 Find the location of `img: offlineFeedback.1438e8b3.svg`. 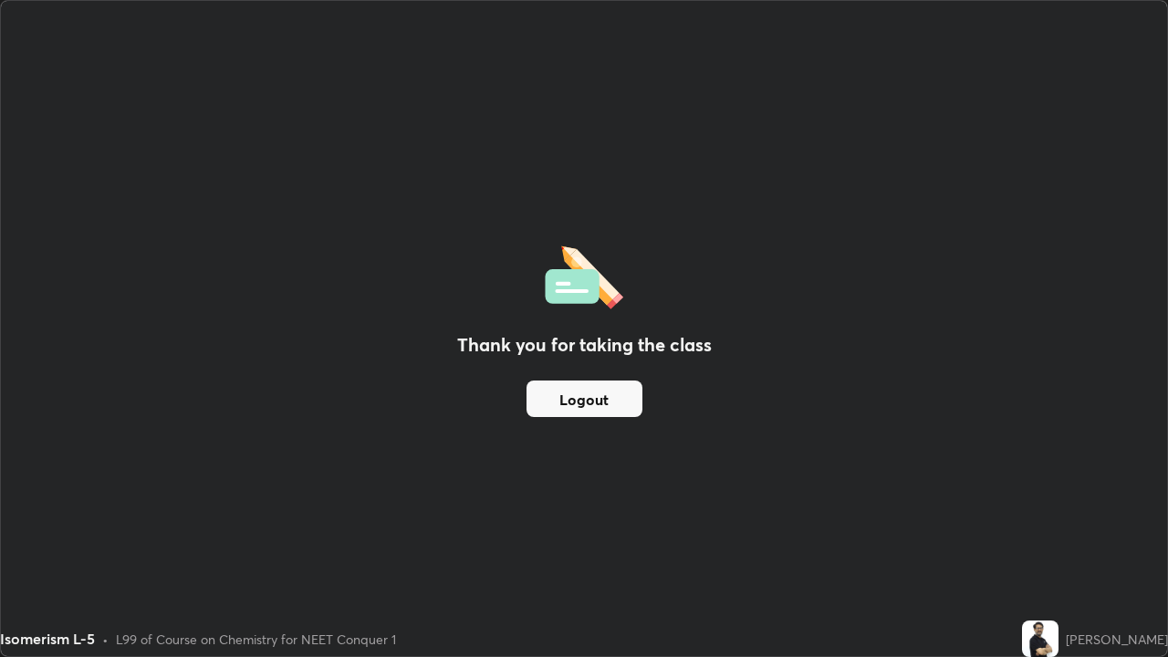

img: offlineFeedback.1438e8b3.svg is located at coordinates (584, 275).